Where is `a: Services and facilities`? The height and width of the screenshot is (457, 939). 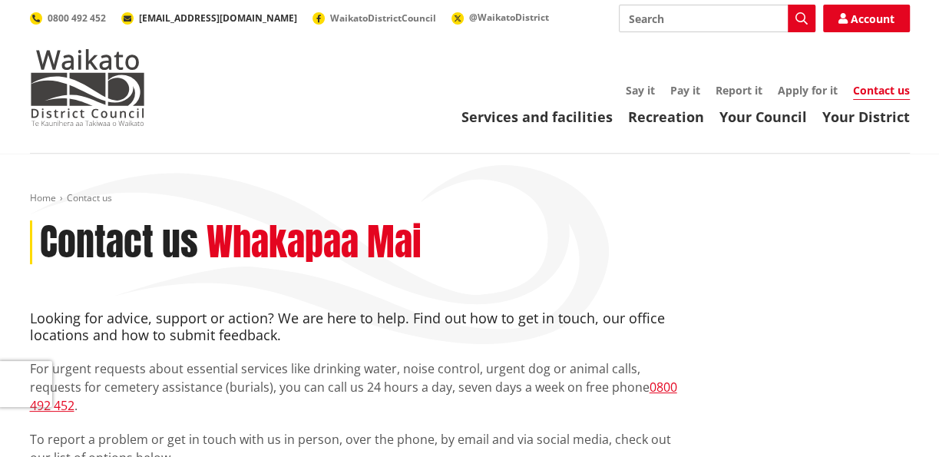
a: Services and facilities is located at coordinates (537, 117).